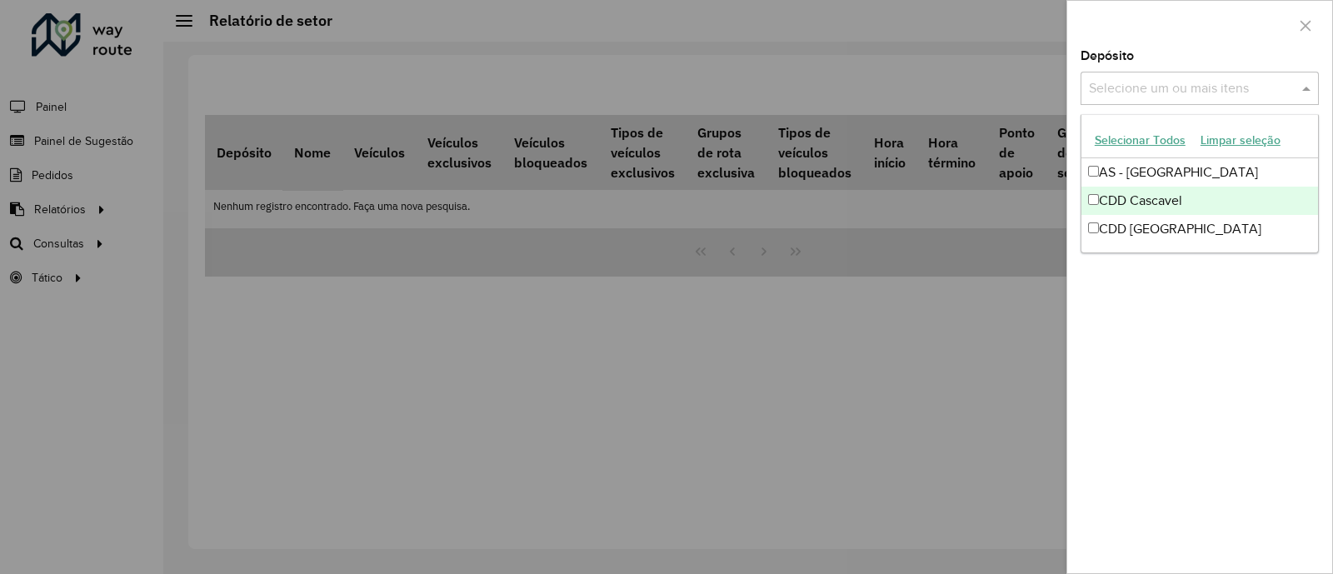 This screenshot has height=574, width=1333. What do you see at coordinates (1140, 140) in the screenshot?
I see `button: Selecionar Todos` at bounding box center [1140, 140].